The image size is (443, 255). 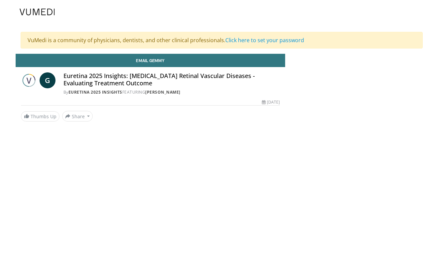 I want to click on a: Click here to set your password, so click(x=264, y=40).